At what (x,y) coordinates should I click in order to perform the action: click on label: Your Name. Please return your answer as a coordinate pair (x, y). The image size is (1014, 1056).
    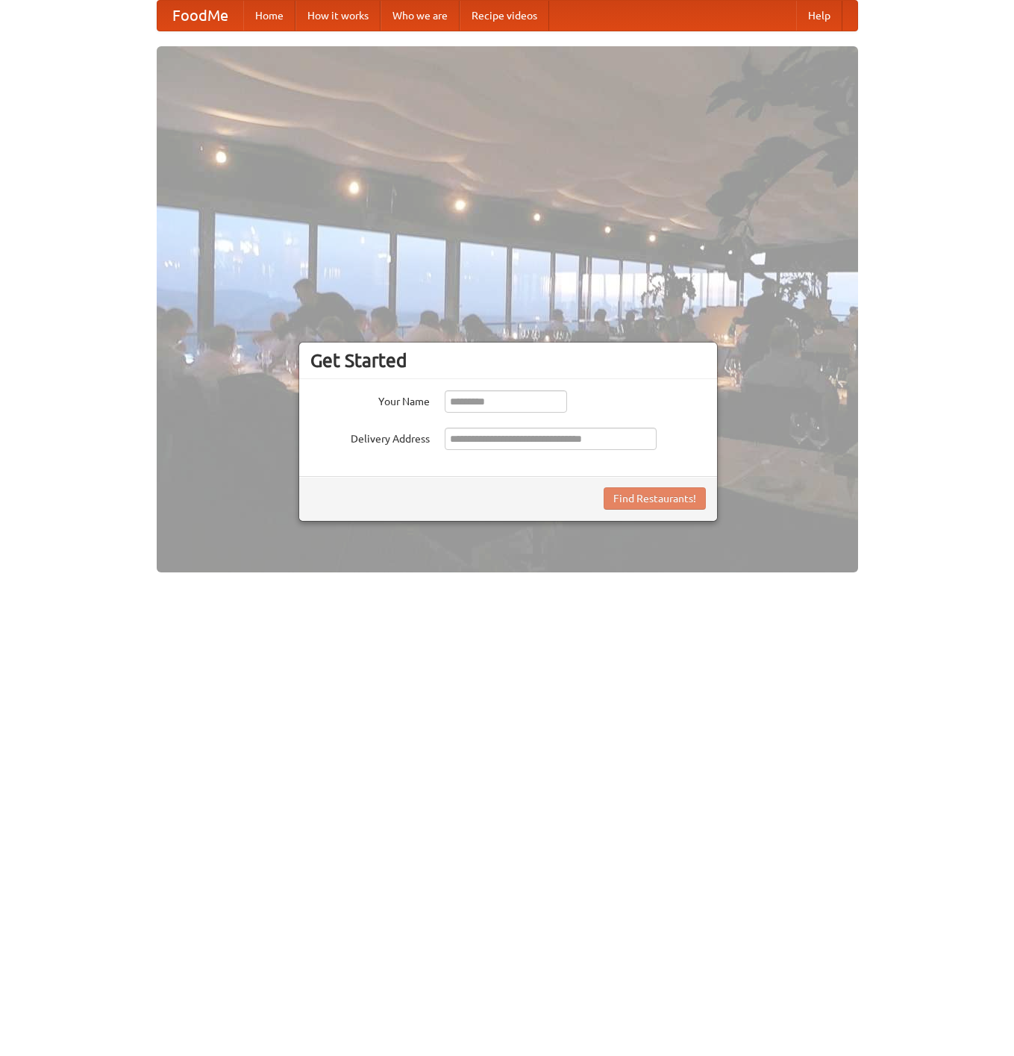
    Looking at the image, I should click on (370, 399).